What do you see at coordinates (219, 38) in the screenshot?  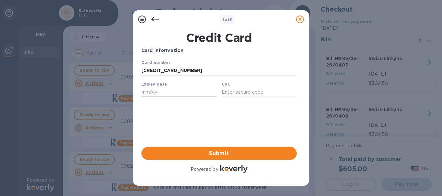 I see `h1: Credit Card` at bounding box center [219, 38].